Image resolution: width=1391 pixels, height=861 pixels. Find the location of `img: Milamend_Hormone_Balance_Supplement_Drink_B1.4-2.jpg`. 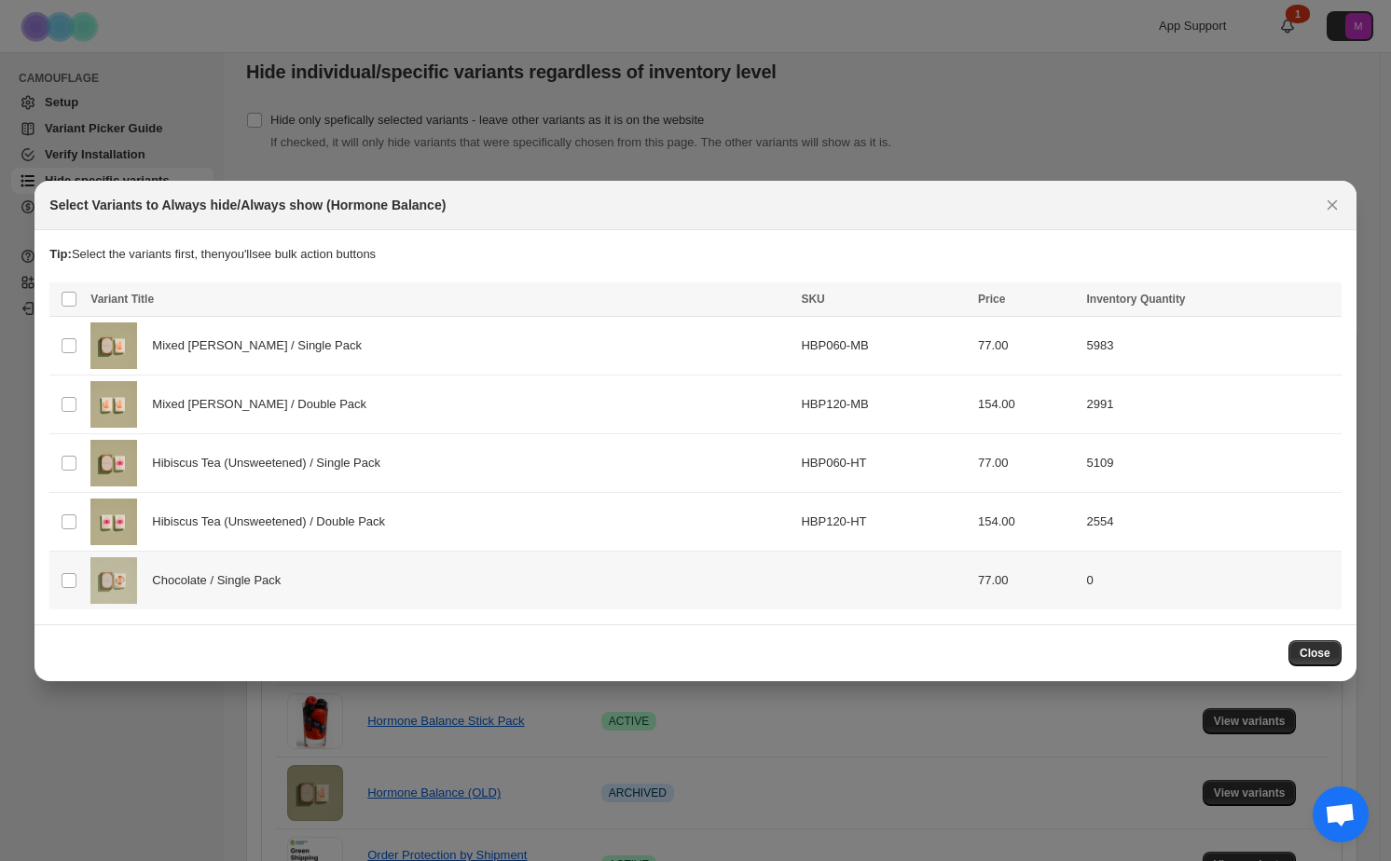

img: Milamend_Hormone_Balance_Supplement_Drink_B1.4-2.jpg is located at coordinates (114, 346).